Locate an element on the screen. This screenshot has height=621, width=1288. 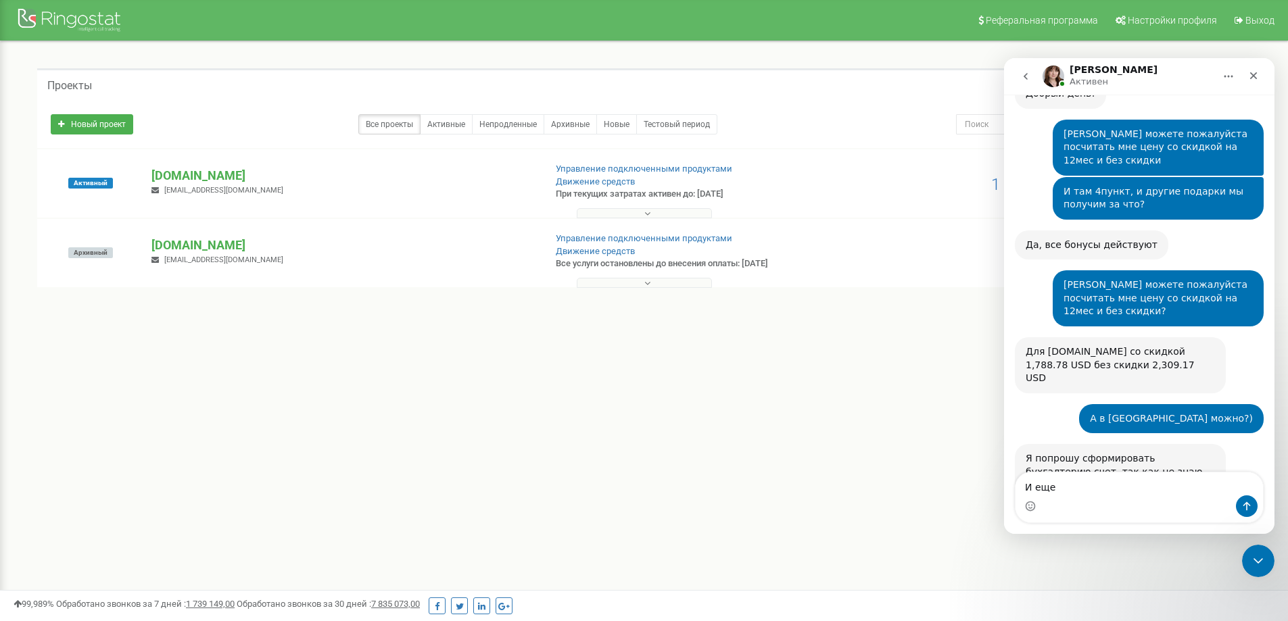
u: 7 835 073,00 is located at coordinates (396, 604).